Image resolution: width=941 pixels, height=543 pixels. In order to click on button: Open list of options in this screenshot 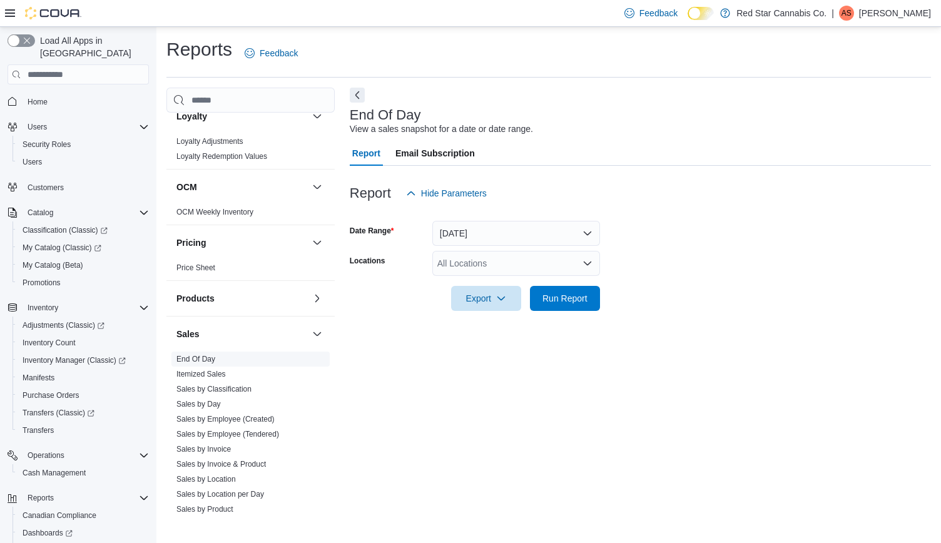, I will do `click(588, 263)`.